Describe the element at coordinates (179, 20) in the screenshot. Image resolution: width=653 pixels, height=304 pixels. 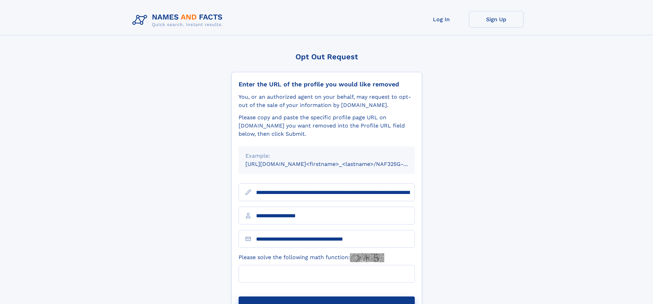
I see `img: Logo Names and Facts` at that location.